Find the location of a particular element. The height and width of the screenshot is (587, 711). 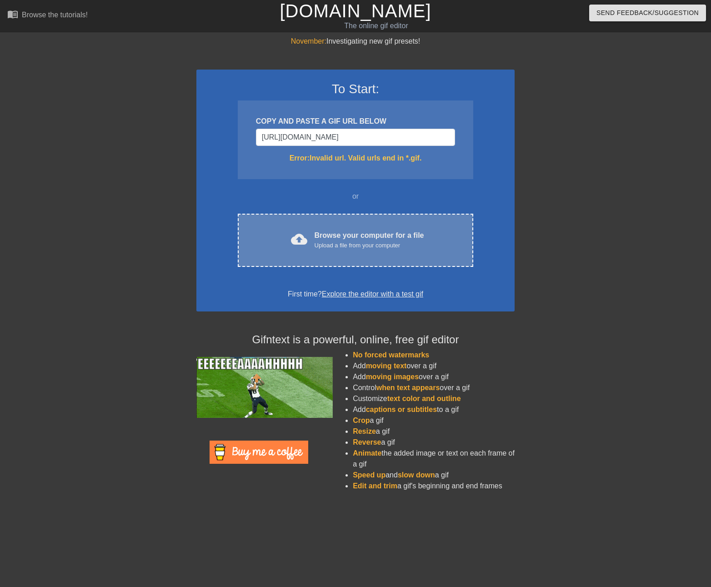

h3: To Start: is located at coordinates (356, 89).